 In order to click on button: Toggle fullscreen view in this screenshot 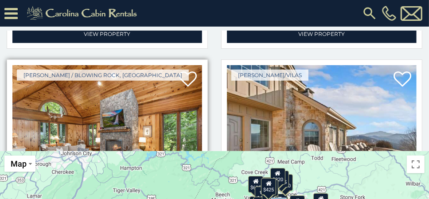, I will do `click(416, 164)`.